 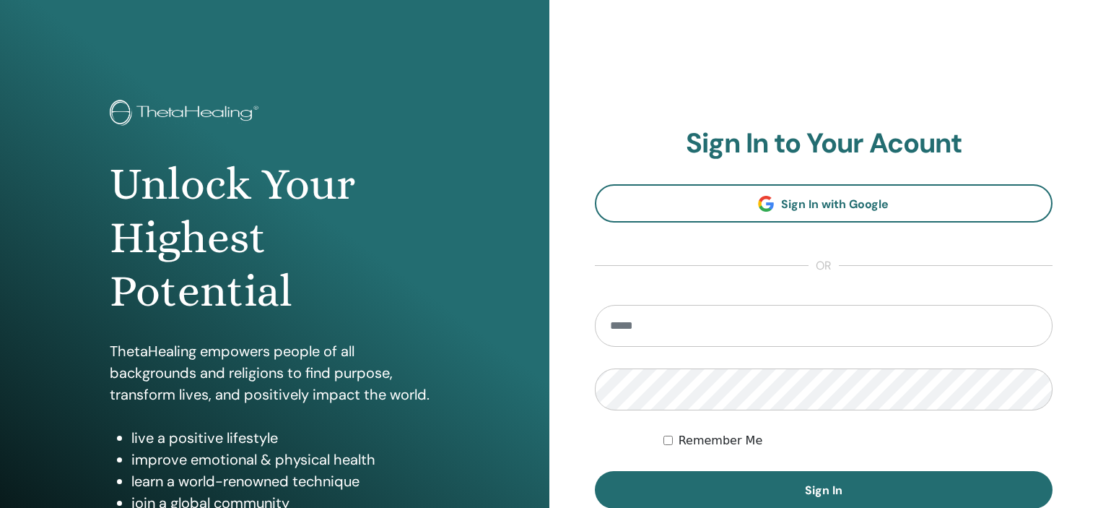 What do you see at coordinates (721, 440) in the screenshot?
I see `label: Remember Me` at bounding box center [721, 440].